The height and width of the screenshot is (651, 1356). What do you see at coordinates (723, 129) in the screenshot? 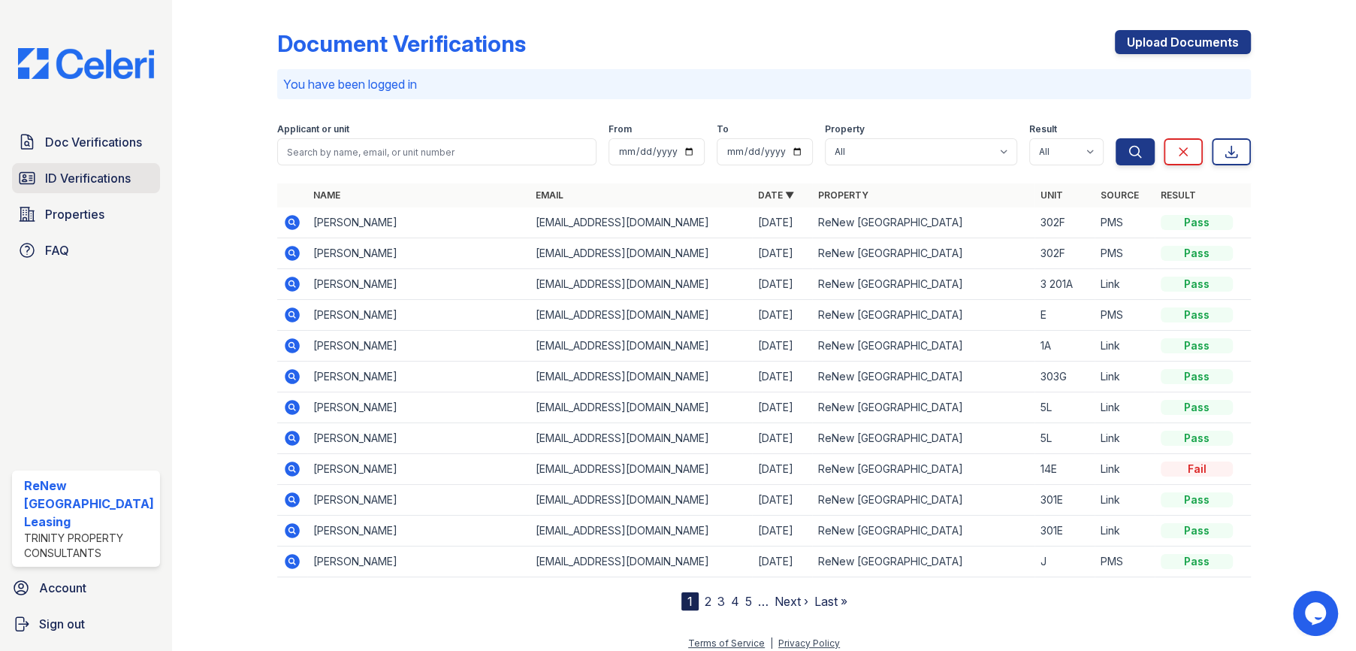
I see `label: To` at bounding box center [723, 129].